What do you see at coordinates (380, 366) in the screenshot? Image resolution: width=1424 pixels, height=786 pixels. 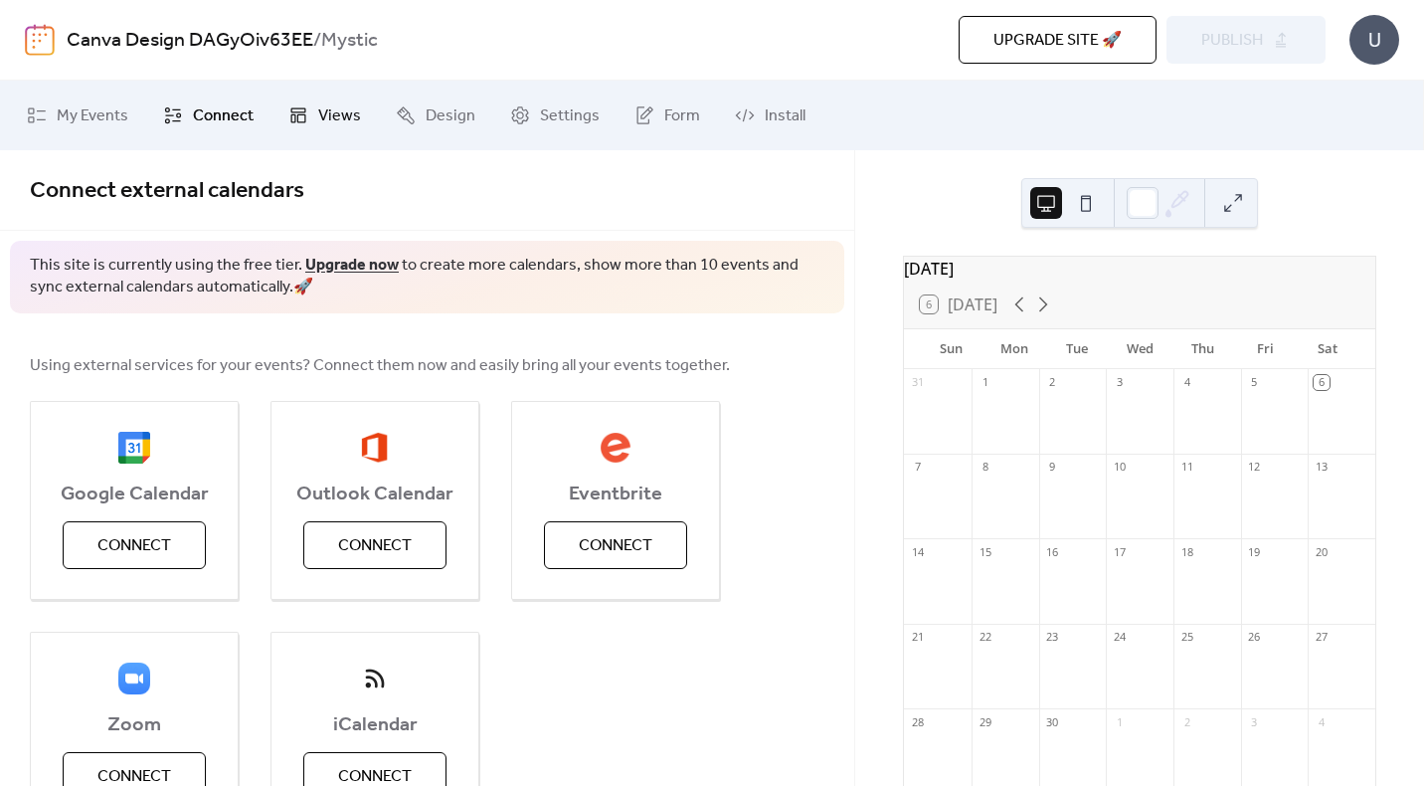 I see `span: Using external services for your events? Connect them now and easily bring all your events together.` at bounding box center [380, 366].